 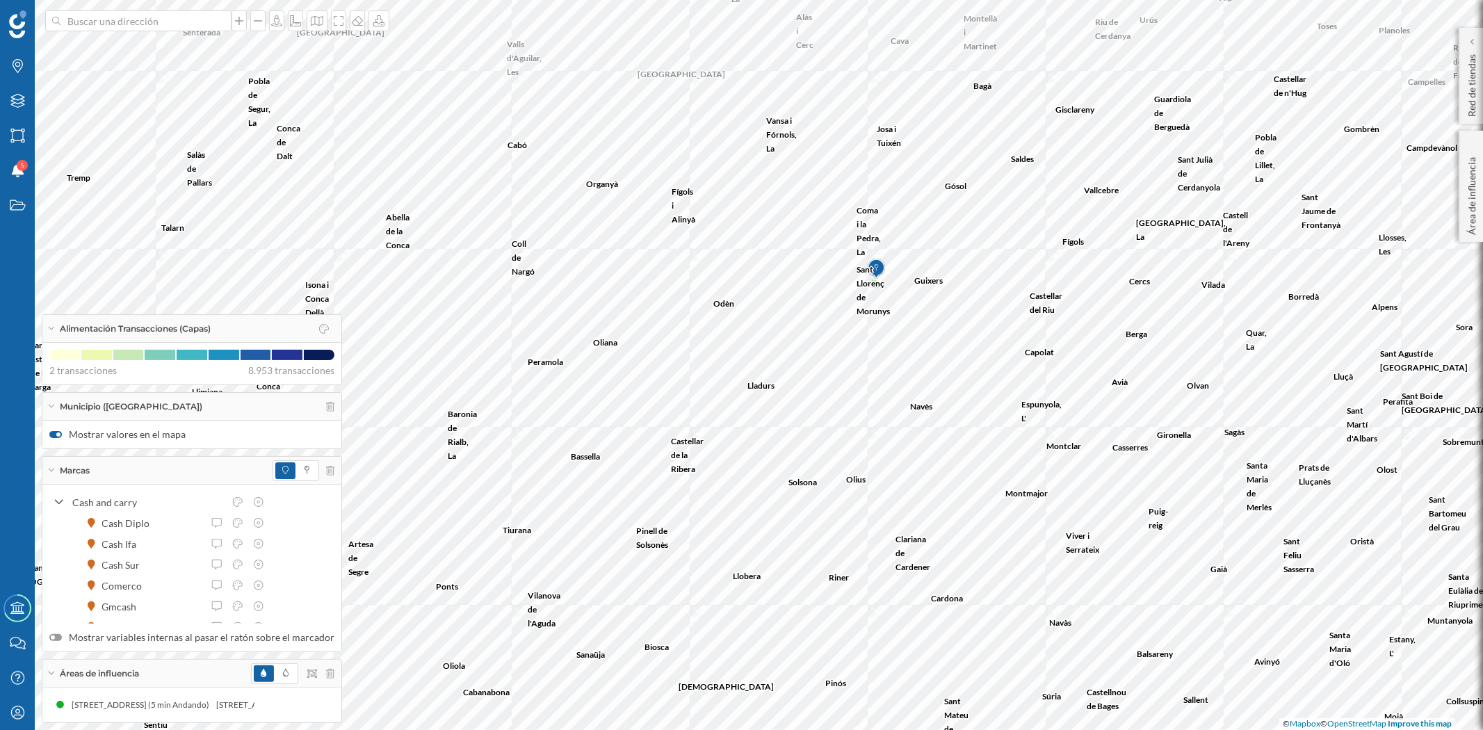 What do you see at coordinates (133, 627) in the screenshot?
I see `div: Gros Mercat` at bounding box center [133, 627].